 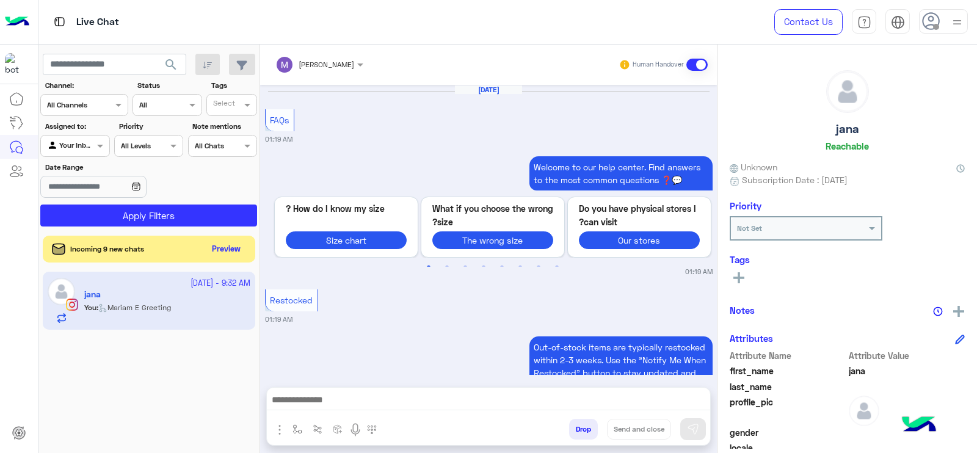 I want to click on p: How do I know my size ?, so click(x=346, y=208).